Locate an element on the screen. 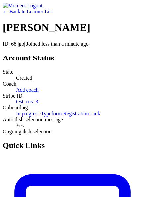 The width and height of the screenshot is (145, 197). img: Moment is located at coordinates (14, 6).